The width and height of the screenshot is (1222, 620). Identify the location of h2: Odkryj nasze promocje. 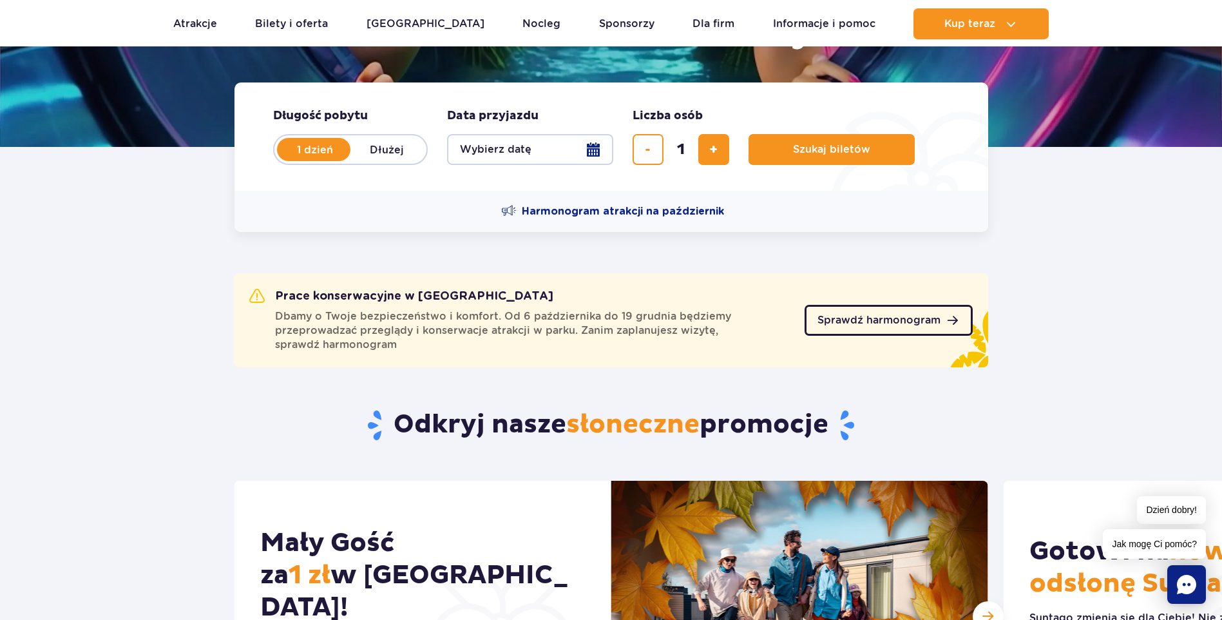
(611, 425).